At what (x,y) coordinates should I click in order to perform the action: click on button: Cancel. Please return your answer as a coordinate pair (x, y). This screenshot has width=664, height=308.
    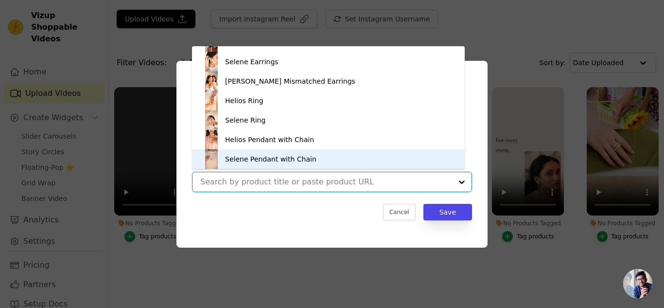
    Looking at the image, I should click on (399, 212).